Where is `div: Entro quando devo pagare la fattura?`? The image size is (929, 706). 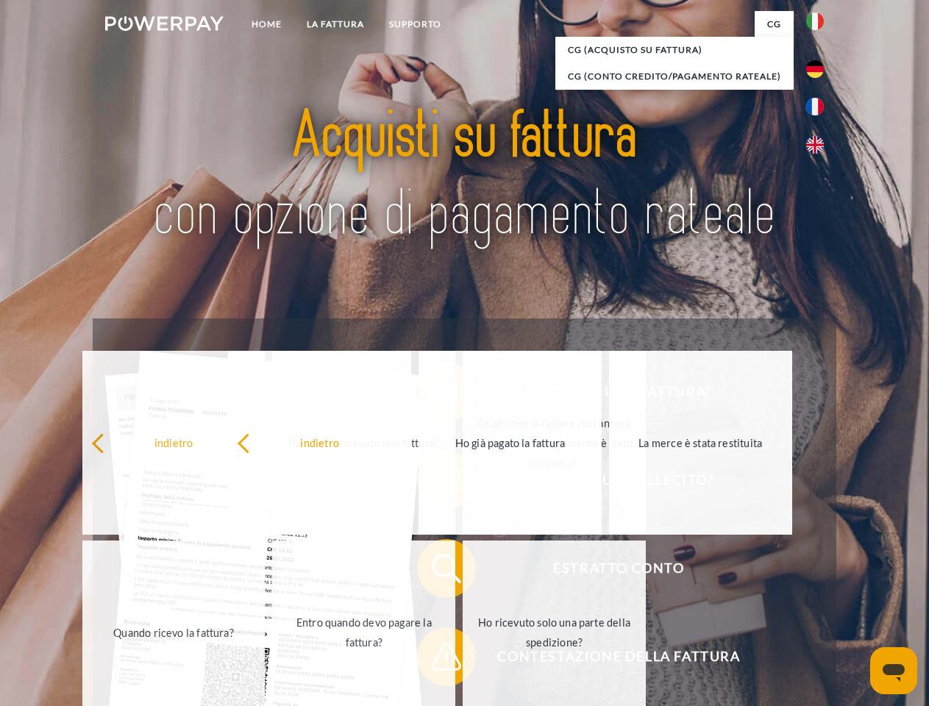 div: Entro quando devo pagare la fattura? is located at coordinates (364, 633).